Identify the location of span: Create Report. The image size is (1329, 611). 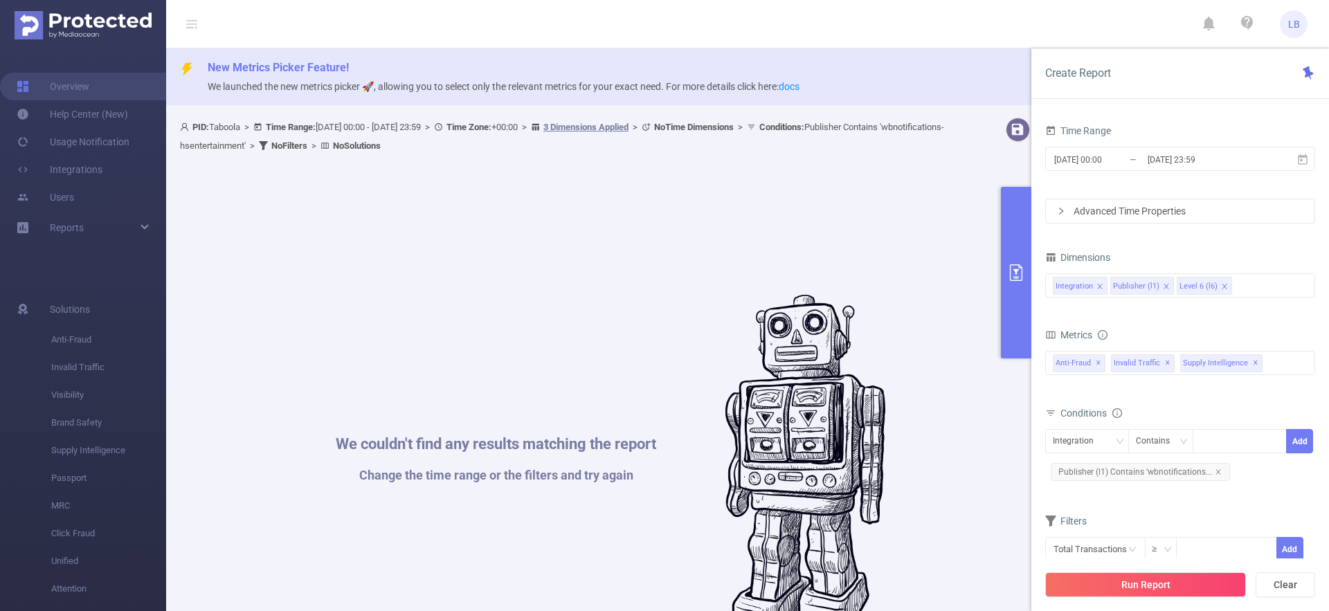
(1078, 73).